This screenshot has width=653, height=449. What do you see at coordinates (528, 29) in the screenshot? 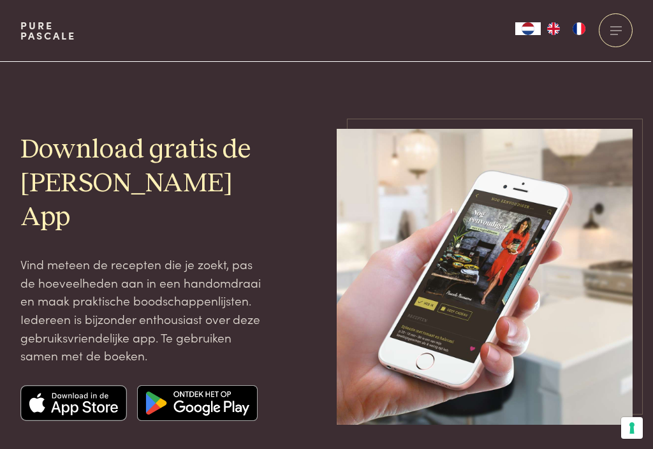
I see `div: Language` at bounding box center [528, 29].